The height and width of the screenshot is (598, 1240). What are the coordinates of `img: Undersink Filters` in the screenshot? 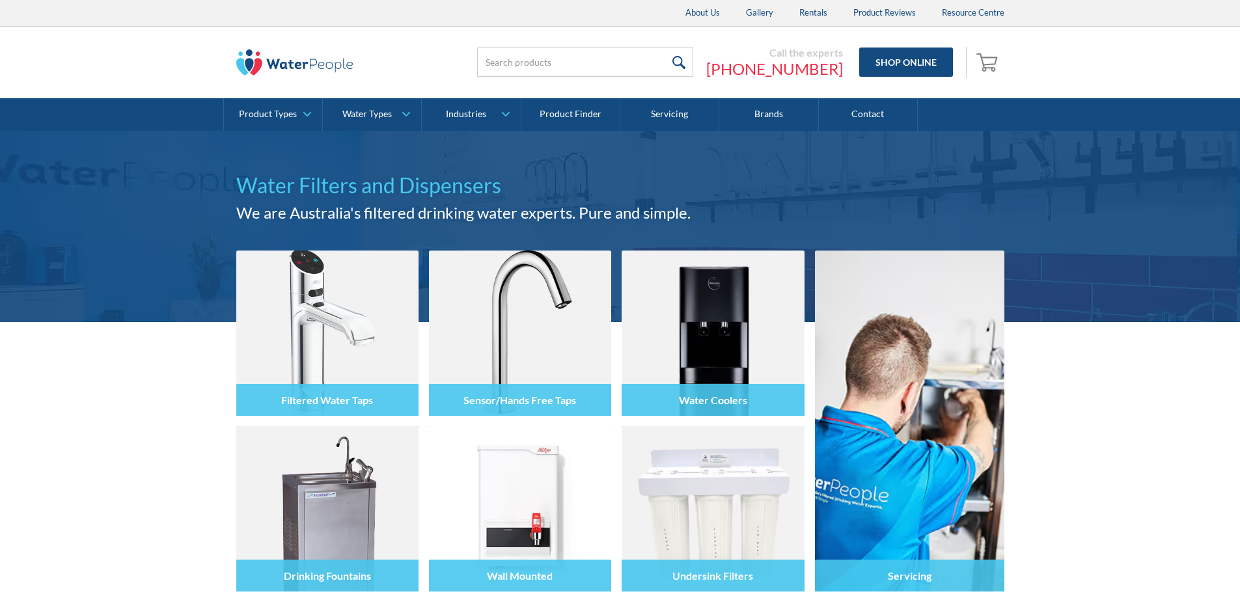 It's located at (713, 509).